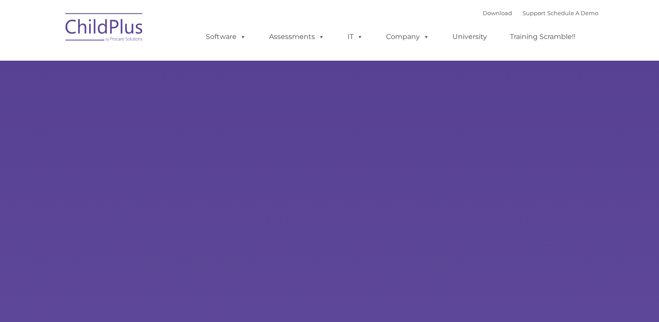 The height and width of the screenshot is (322, 659). What do you see at coordinates (470, 37) in the screenshot?
I see `a: University` at bounding box center [470, 37].